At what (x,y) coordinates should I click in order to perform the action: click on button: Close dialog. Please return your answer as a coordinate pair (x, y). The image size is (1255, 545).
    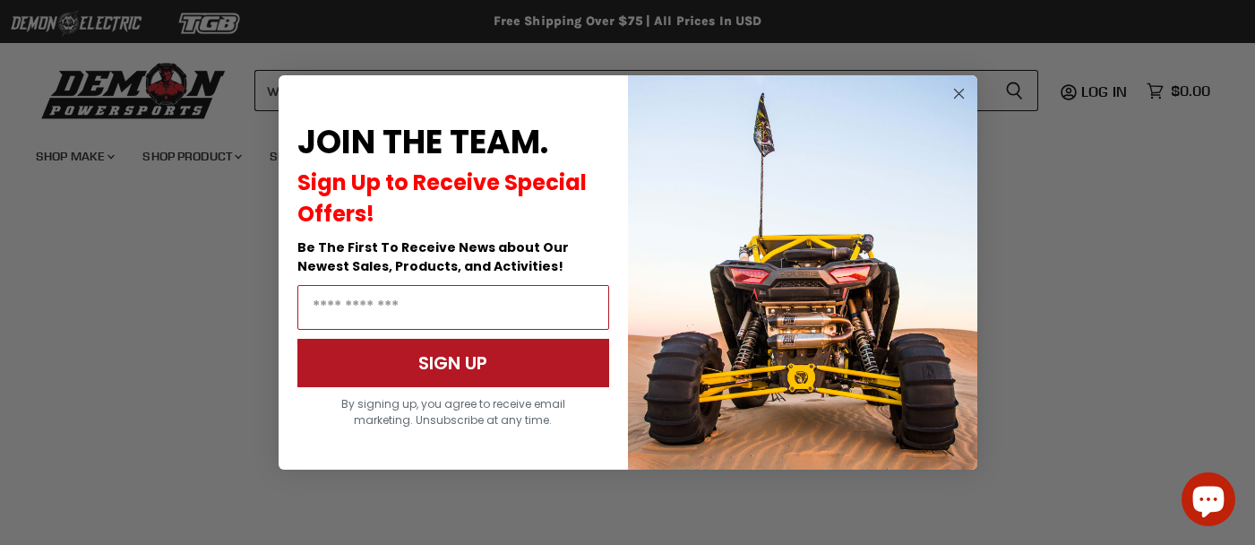
    Looking at the image, I should click on (958, 93).